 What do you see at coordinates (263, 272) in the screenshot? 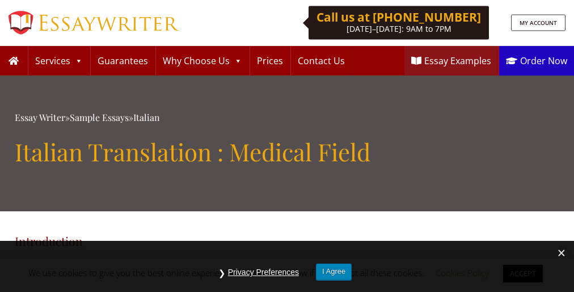
I see `button: Privacy Preferences` at bounding box center [263, 272].